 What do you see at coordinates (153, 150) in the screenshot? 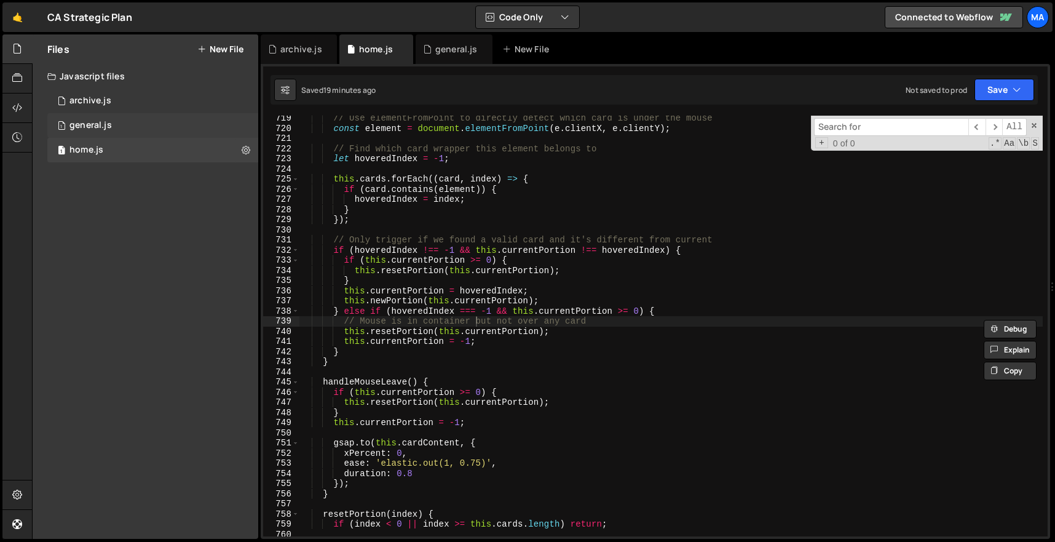
I see `div: 17131/47267.js` at bounding box center [153, 150].